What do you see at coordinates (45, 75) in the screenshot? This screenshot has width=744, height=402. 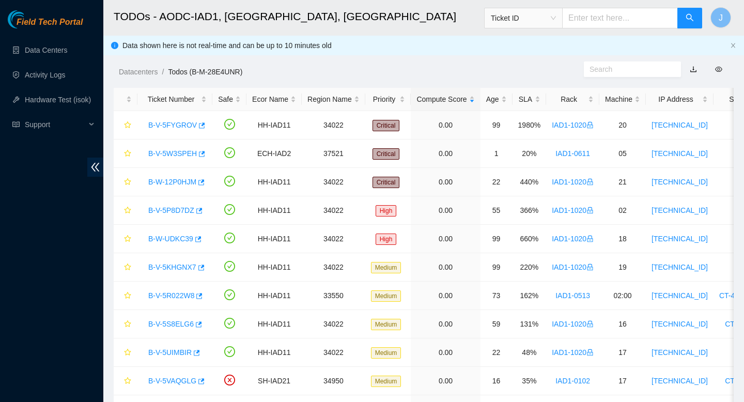 I see `a: Activity Logs` at bounding box center [45, 75].